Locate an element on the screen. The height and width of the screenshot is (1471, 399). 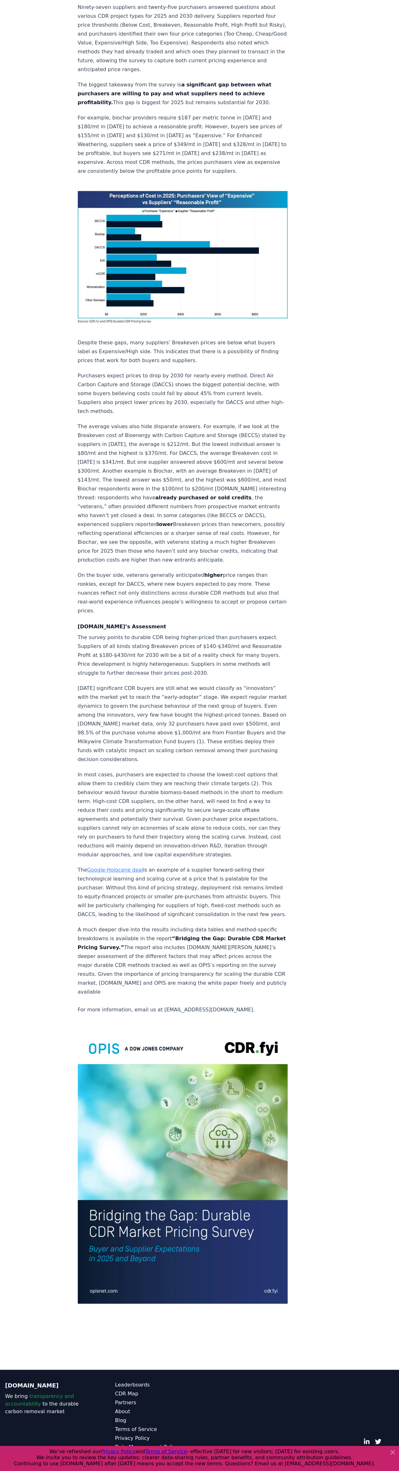
a: LinkedIn is located at coordinates (367, 1441).